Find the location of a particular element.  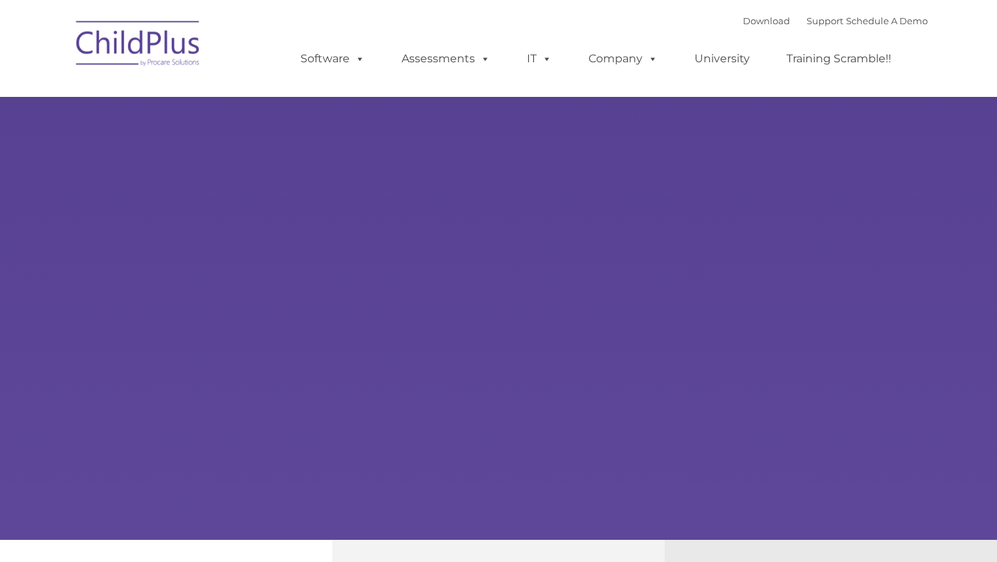

a: University is located at coordinates (722, 59).